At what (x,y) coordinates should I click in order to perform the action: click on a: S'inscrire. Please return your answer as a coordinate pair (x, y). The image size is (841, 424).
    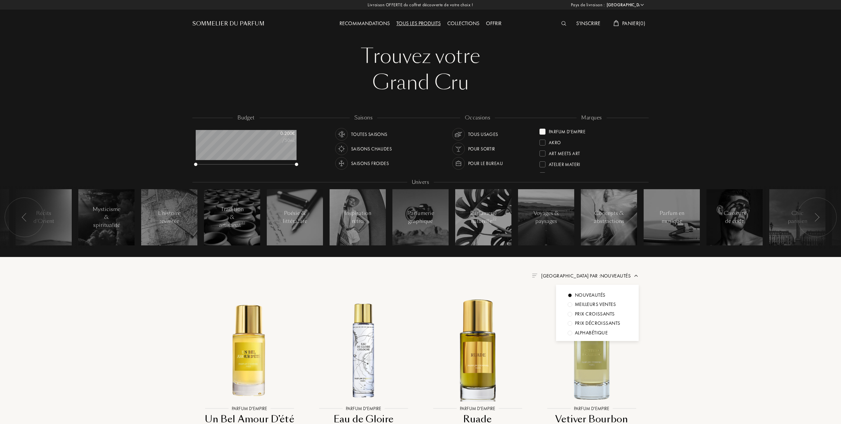
    Looking at the image, I should click on (588, 23).